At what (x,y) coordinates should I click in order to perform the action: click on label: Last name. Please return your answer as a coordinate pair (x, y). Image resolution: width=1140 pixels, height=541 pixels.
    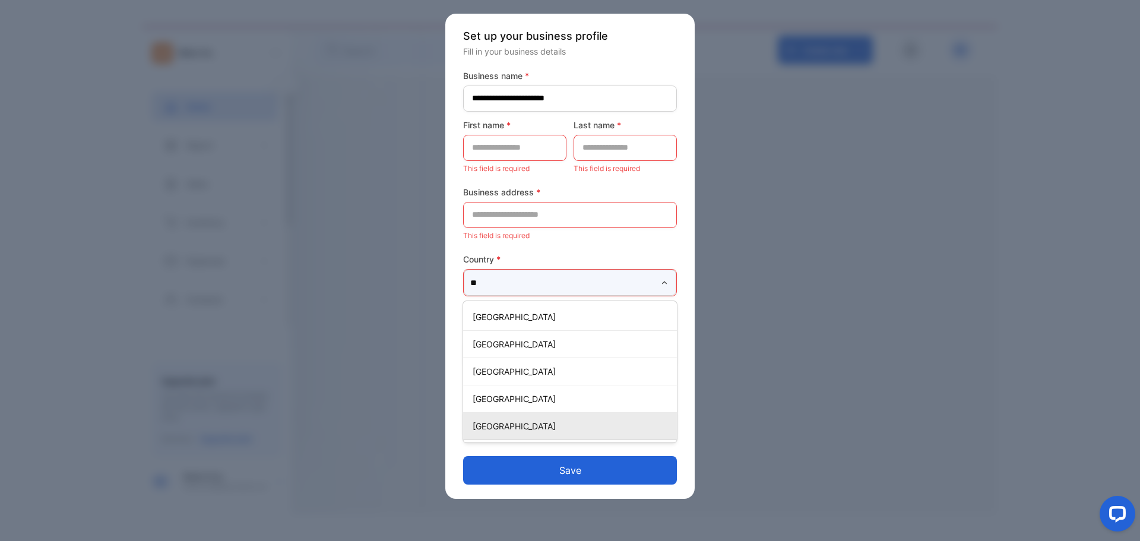
    Looking at the image, I should click on (625, 125).